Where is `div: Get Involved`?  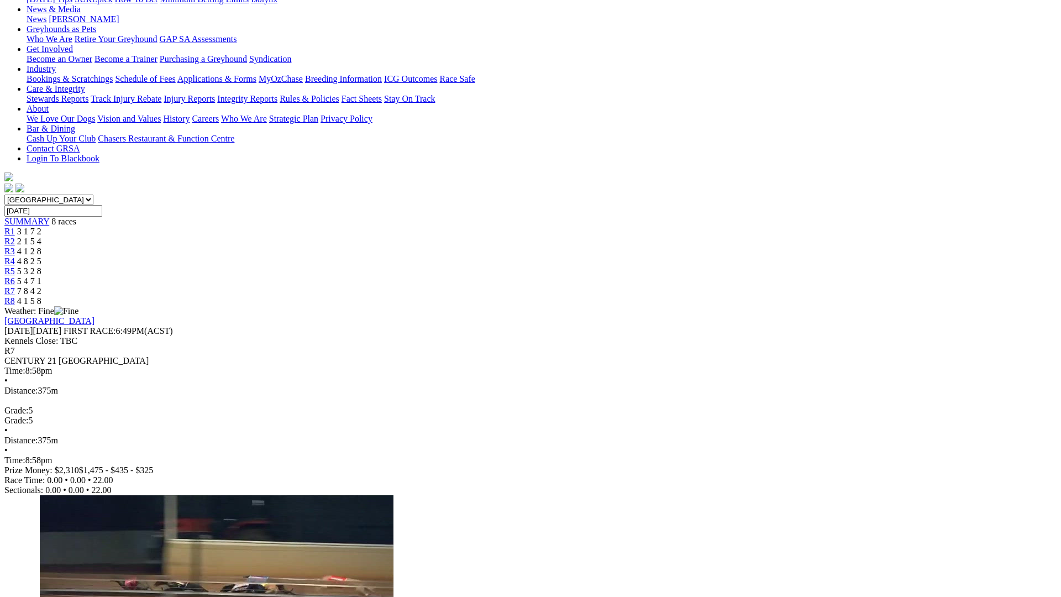 div: Get Involved is located at coordinates (537, 59).